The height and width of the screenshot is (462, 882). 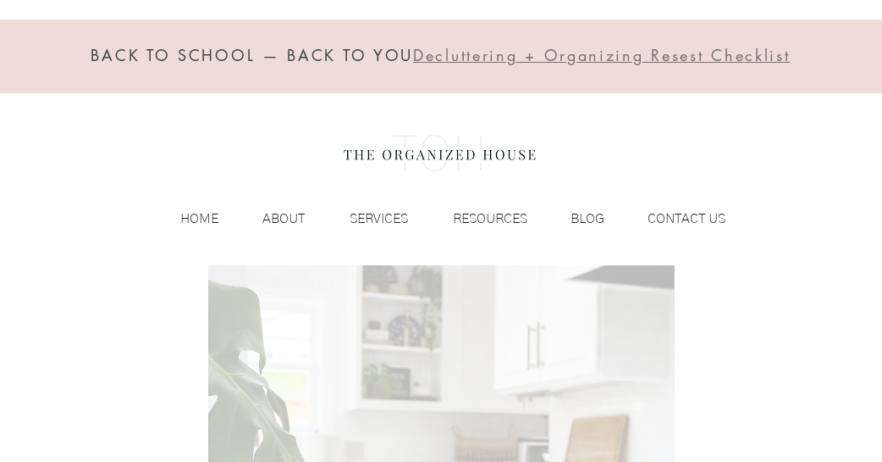 What do you see at coordinates (284, 218) in the screenshot?
I see `p: ABOUT` at bounding box center [284, 218].